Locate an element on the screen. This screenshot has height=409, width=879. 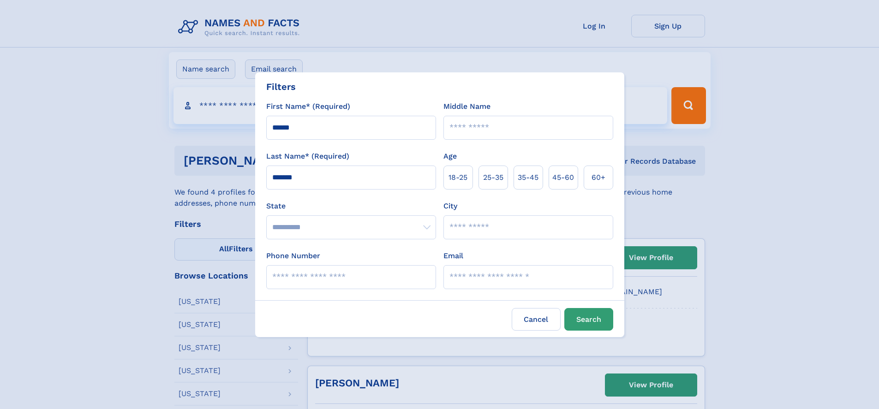
label: City is located at coordinates (450, 206).